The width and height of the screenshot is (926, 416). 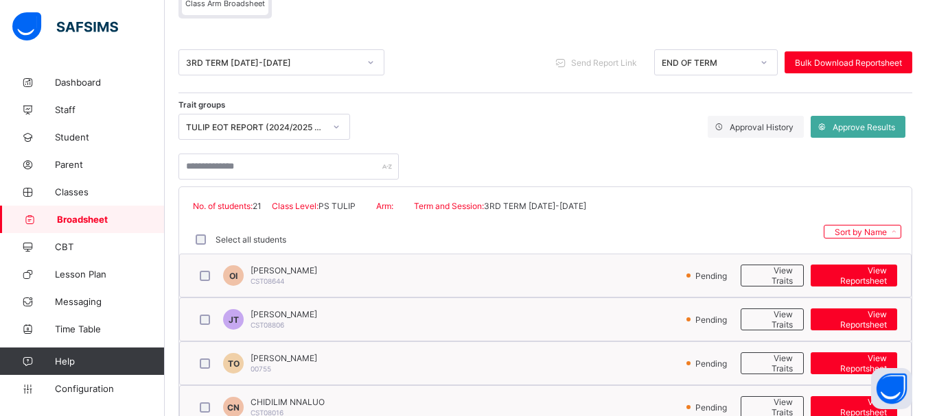 I want to click on span: Classes, so click(x=110, y=192).